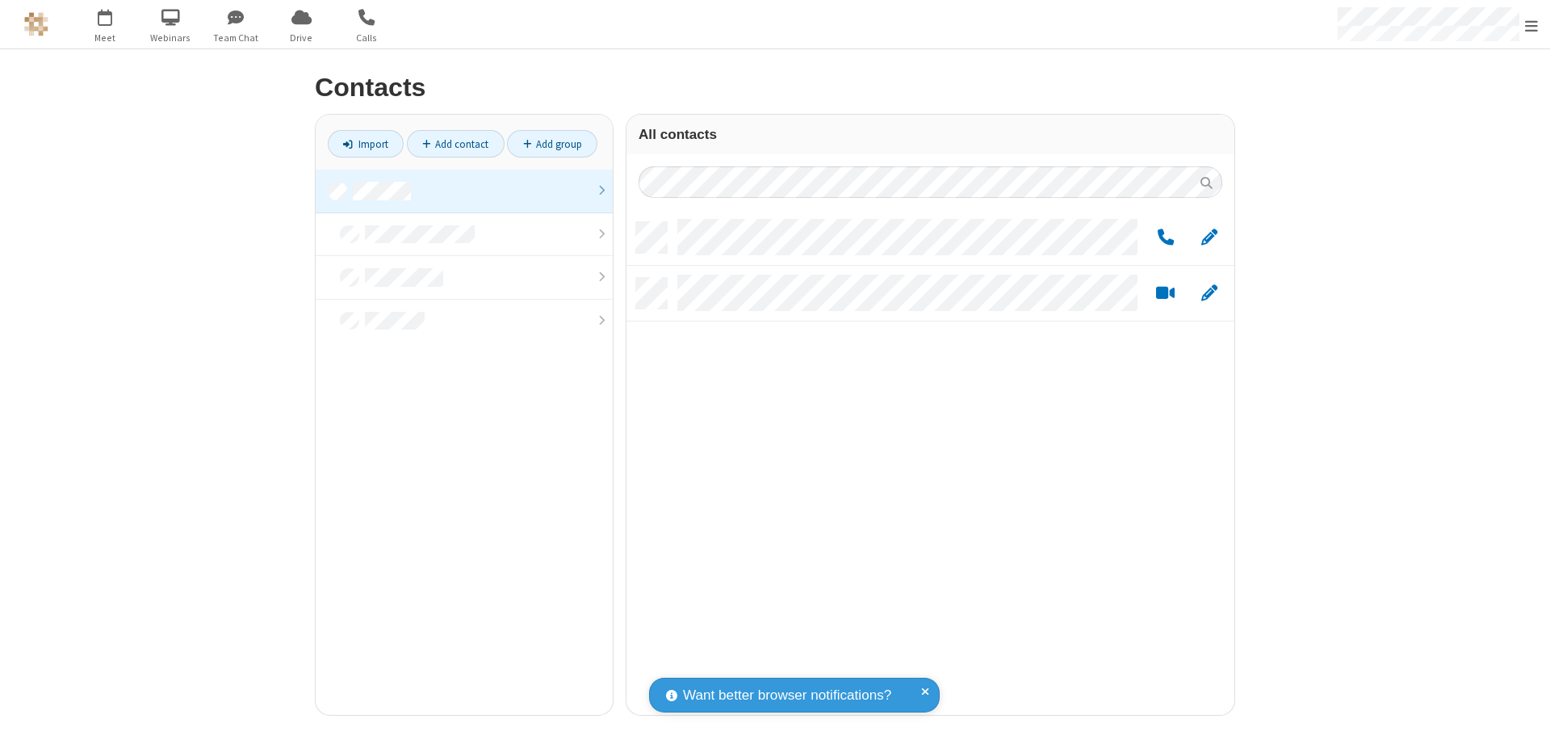  What do you see at coordinates (1165, 237) in the screenshot?
I see `button: Call by phone` at bounding box center [1165, 237].